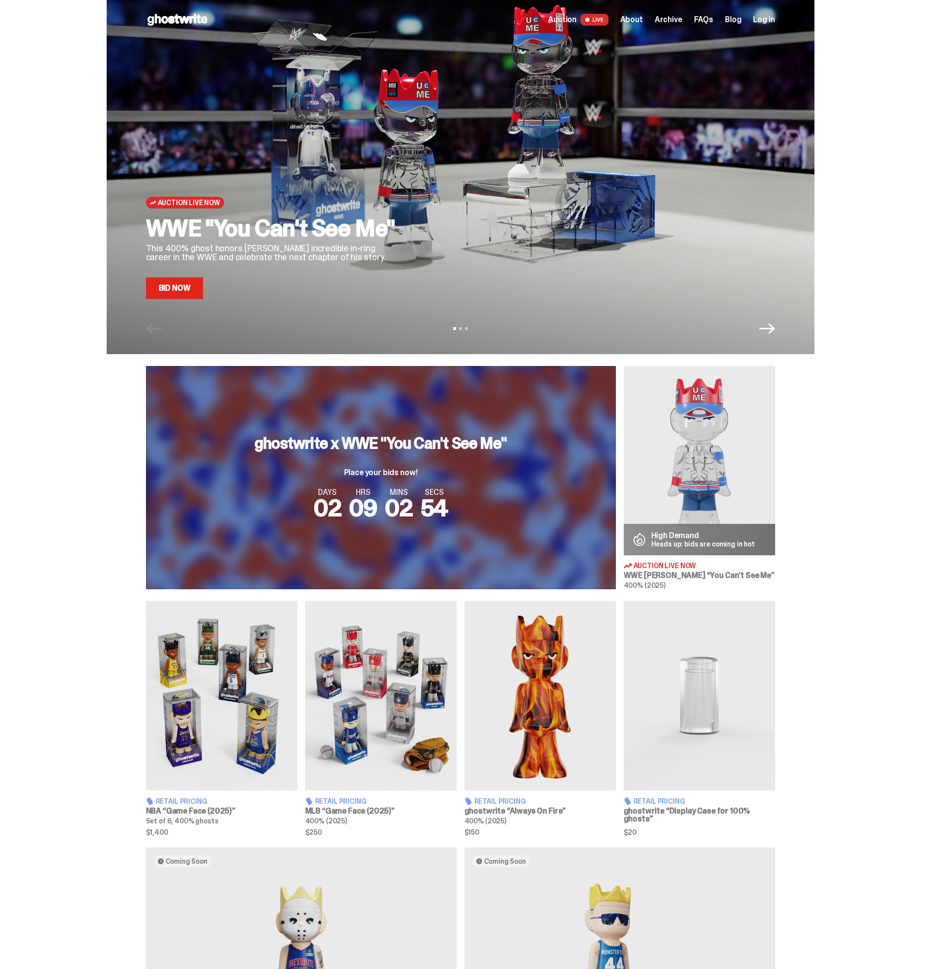 The height and width of the screenshot is (969, 928). What do you see at coordinates (594, 20) in the screenshot?
I see `span: LIVE` at bounding box center [594, 20].